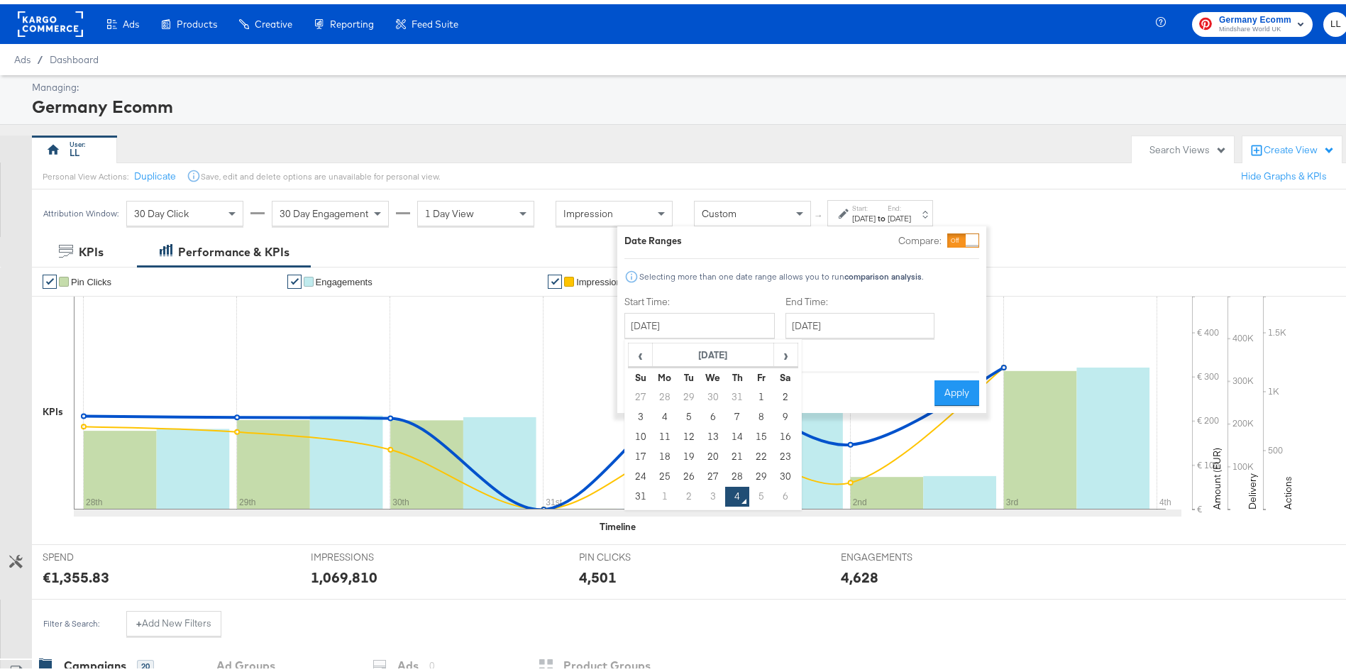 The height and width of the screenshot is (672, 1346). I want to click on span: SPEND, so click(96, 553).